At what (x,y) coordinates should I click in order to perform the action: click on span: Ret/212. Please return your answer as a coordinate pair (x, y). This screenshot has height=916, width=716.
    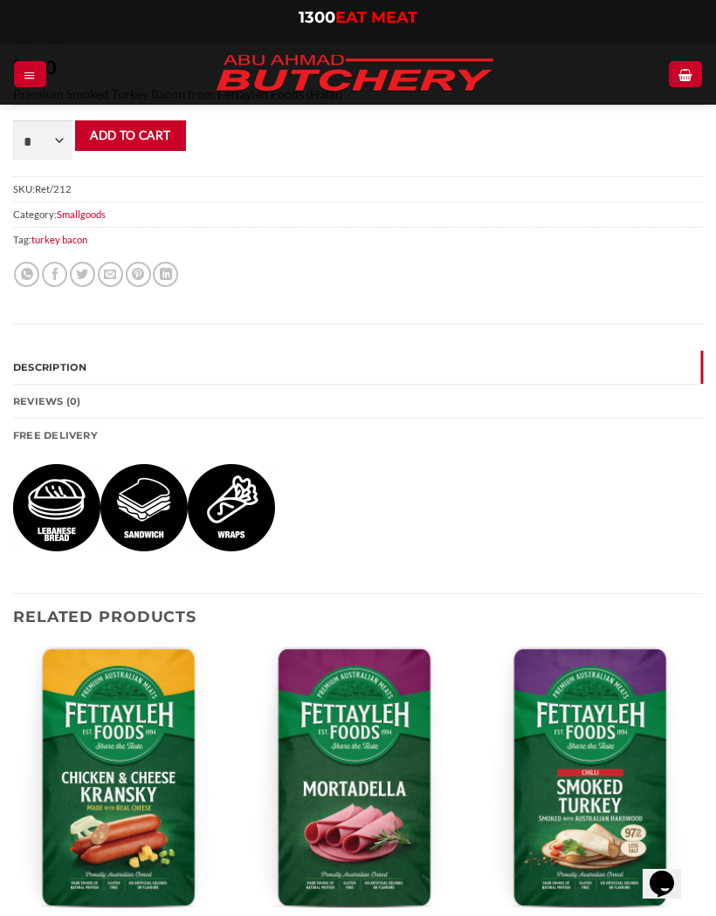
    Looking at the image, I should click on (53, 188).